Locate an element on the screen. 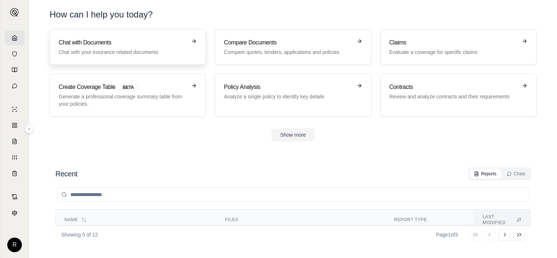 This screenshot has height=258, width=557. a: Coverage Table is located at coordinates (15, 173).